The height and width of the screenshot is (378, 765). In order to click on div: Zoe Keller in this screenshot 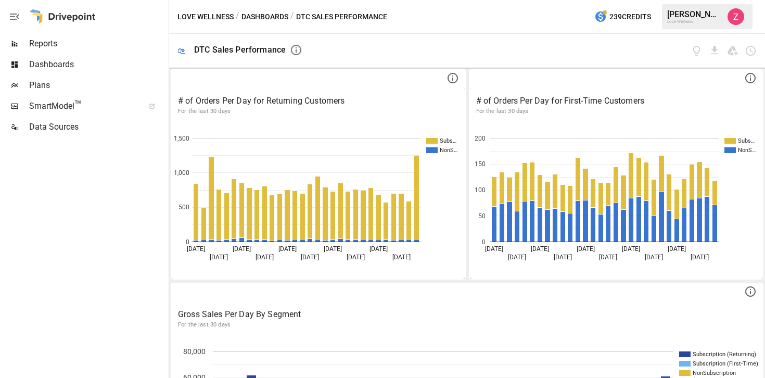, I will do `click(736, 17)`.